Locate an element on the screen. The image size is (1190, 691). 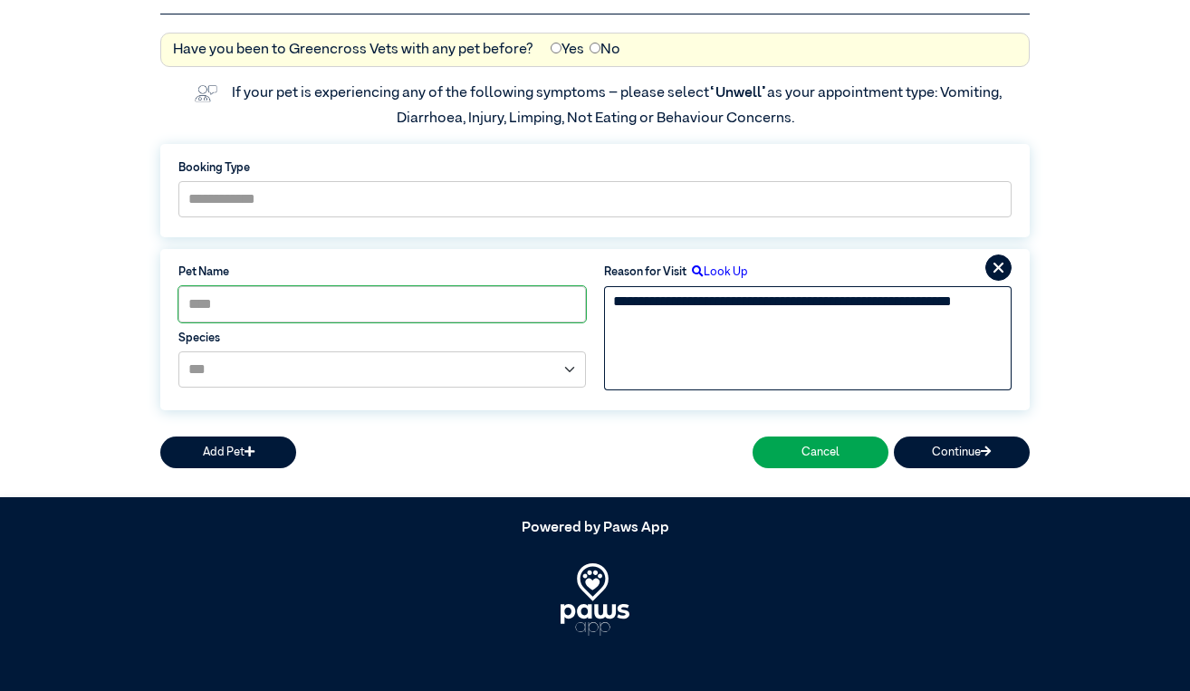
label: Have you been to Greencross Vets with any pet before? is located at coordinates (353, 50).